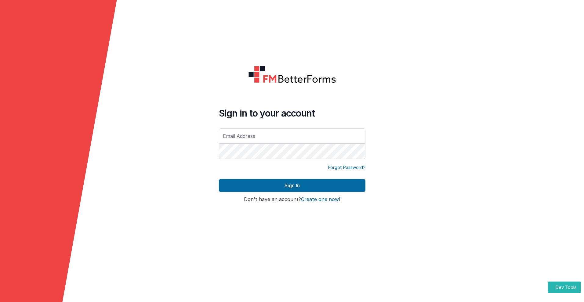 Image resolution: width=584 pixels, height=302 pixels. What do you see at coordinates (292, 186) in the screenshot?
I see `button: Sign In` at bounding box center [292, 186].